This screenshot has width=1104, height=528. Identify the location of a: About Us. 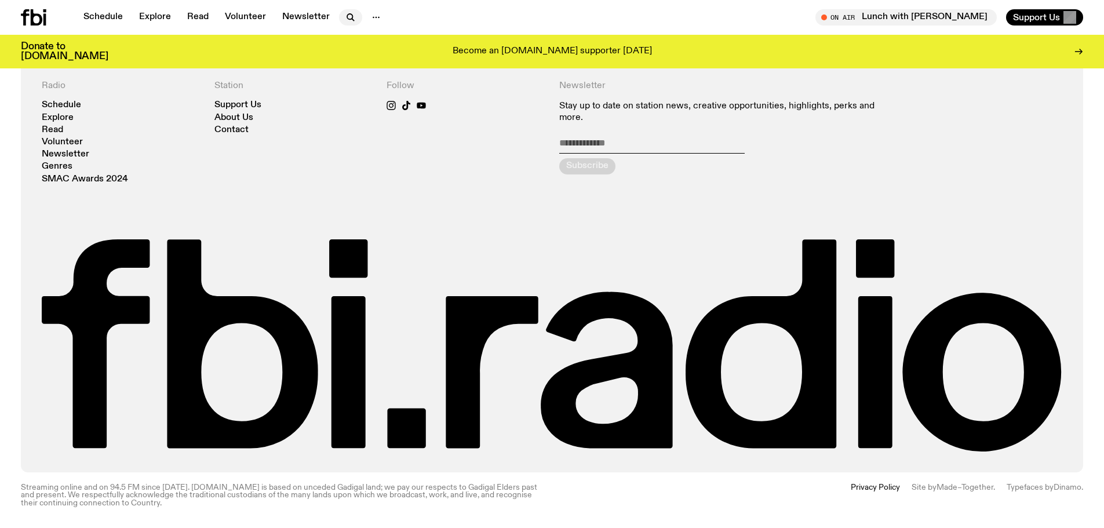
(234, 118).